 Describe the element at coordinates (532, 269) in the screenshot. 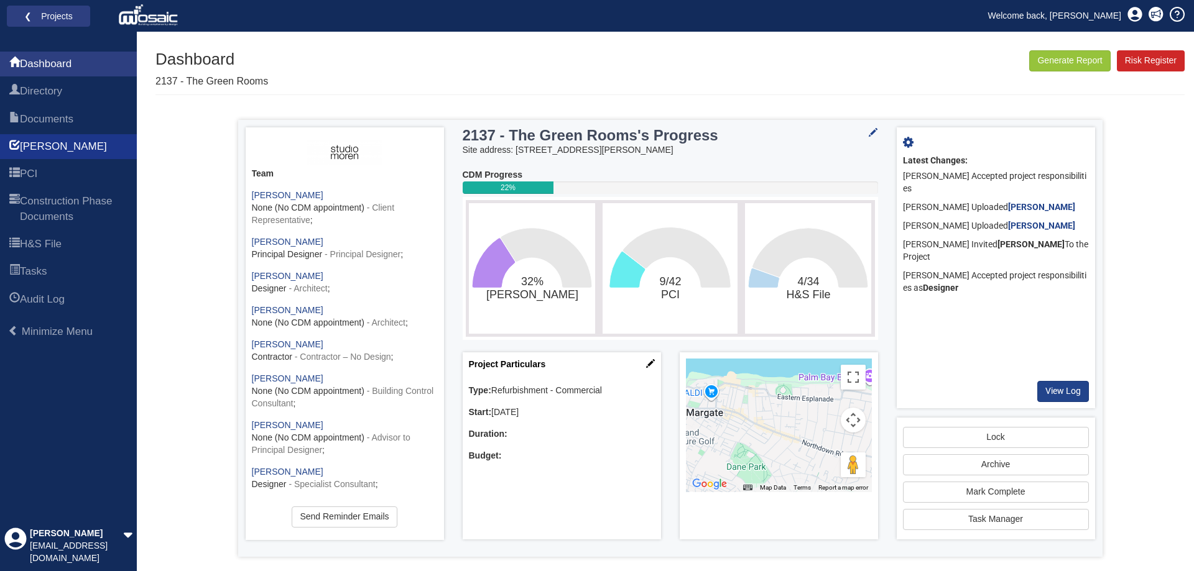

I see `svg: 32%​HARI` at that location.